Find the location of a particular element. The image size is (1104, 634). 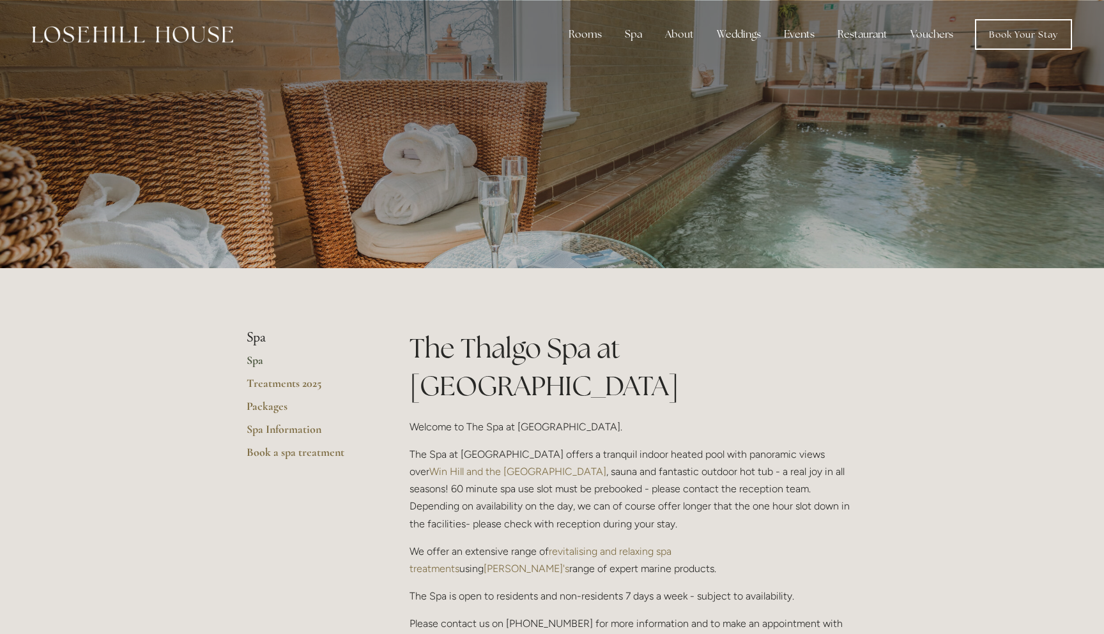

a: Book a spa treatment is located at coordinates (307, 457).